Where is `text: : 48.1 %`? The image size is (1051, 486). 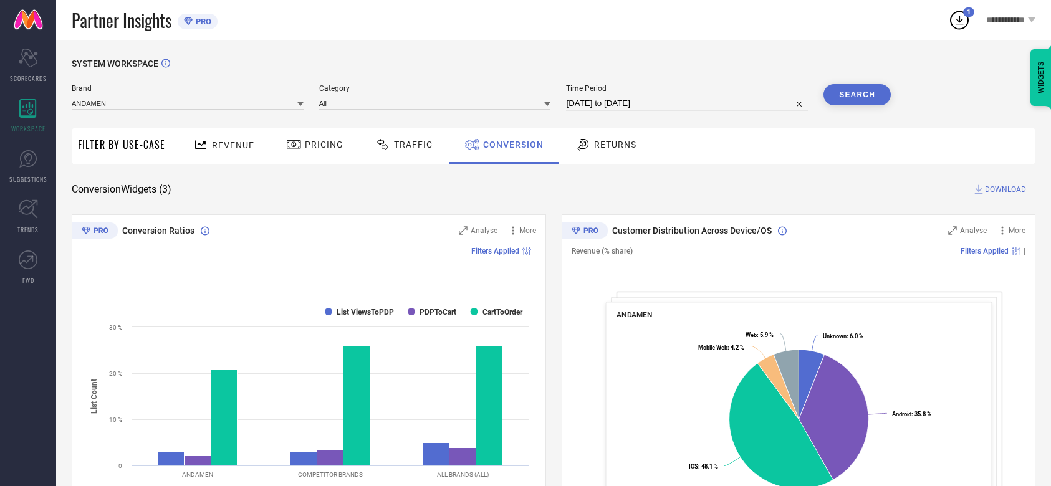 text: : 48.1 % is located at coordinates (703, 466).